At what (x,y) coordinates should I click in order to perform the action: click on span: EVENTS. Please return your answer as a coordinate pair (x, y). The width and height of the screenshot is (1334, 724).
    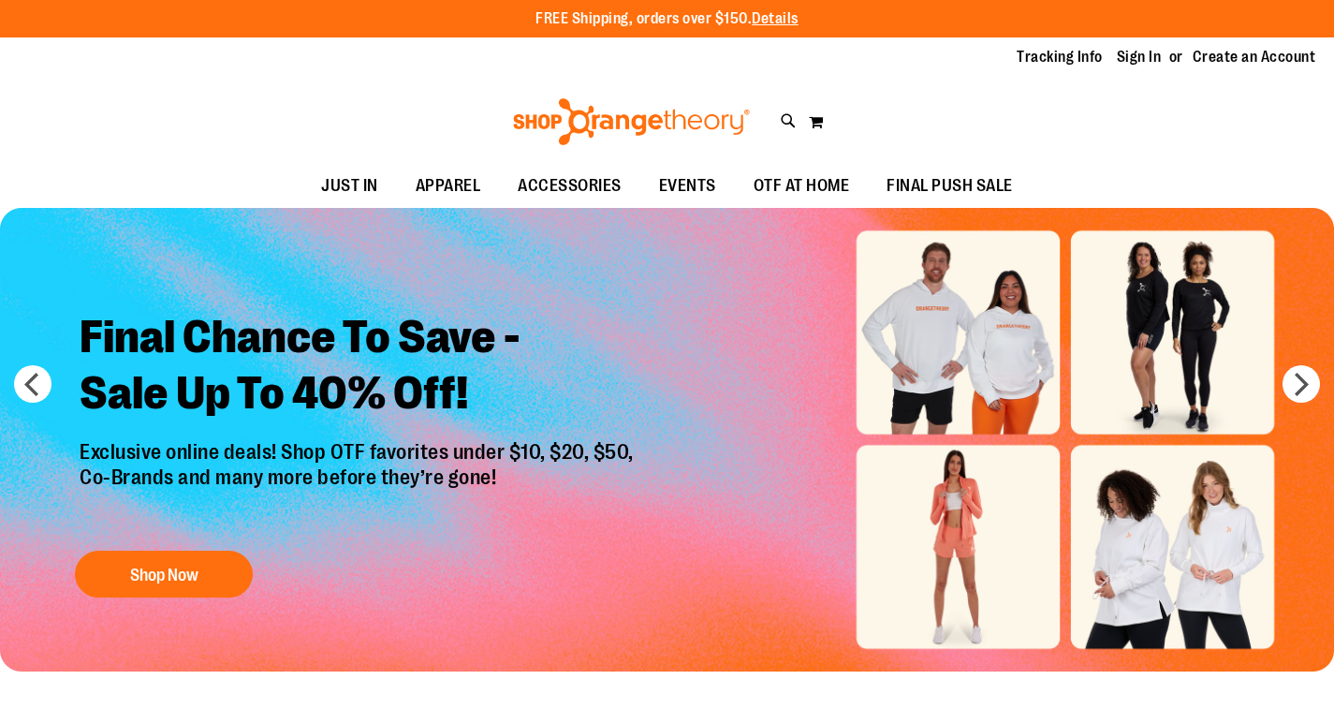
    Looking at the image, I should click on (687, 185).